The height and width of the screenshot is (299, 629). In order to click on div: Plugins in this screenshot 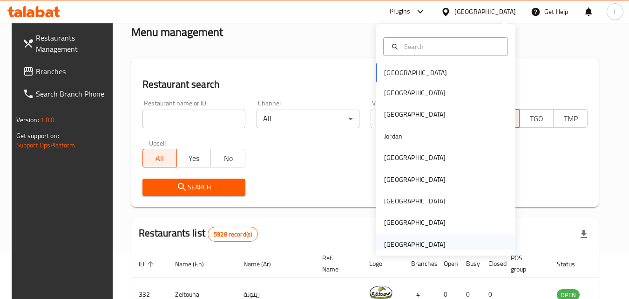, I will do `click(400, 12)`.